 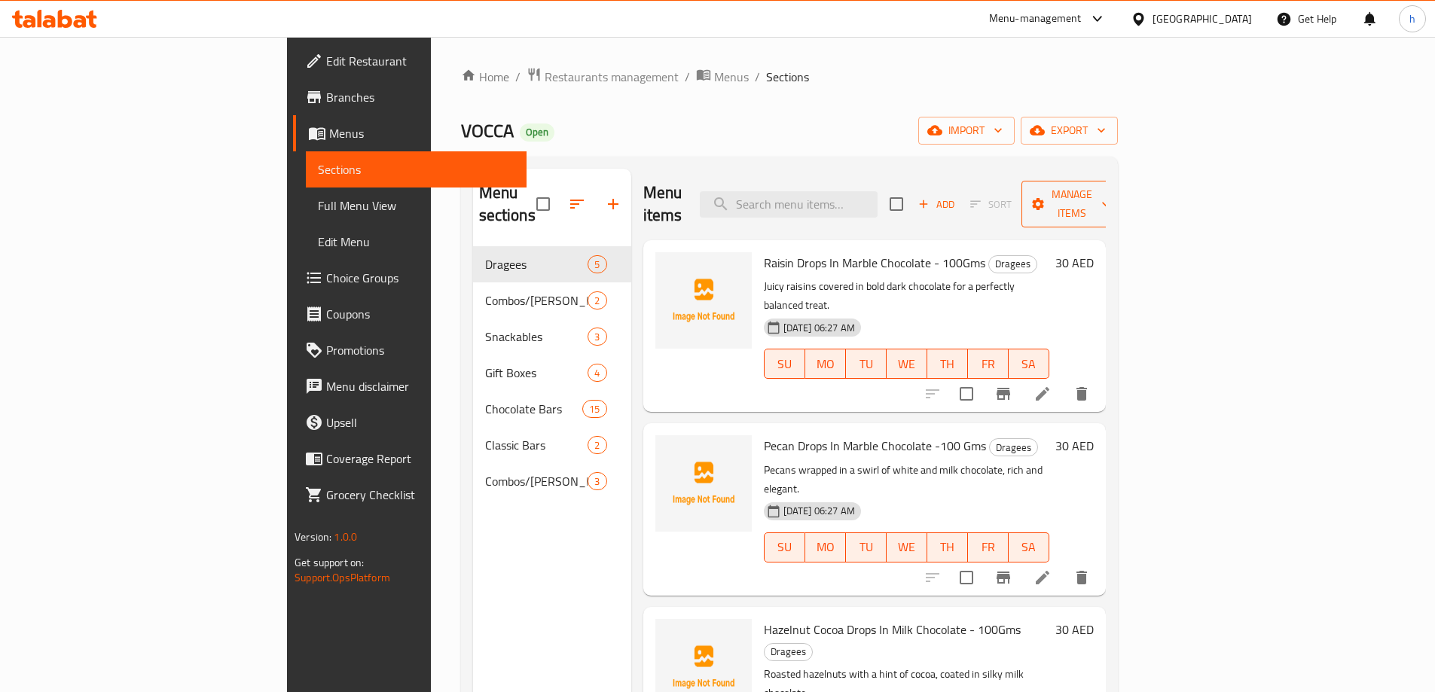 I want to click on a: Grocery Checklist, so click(x=410, y=495).